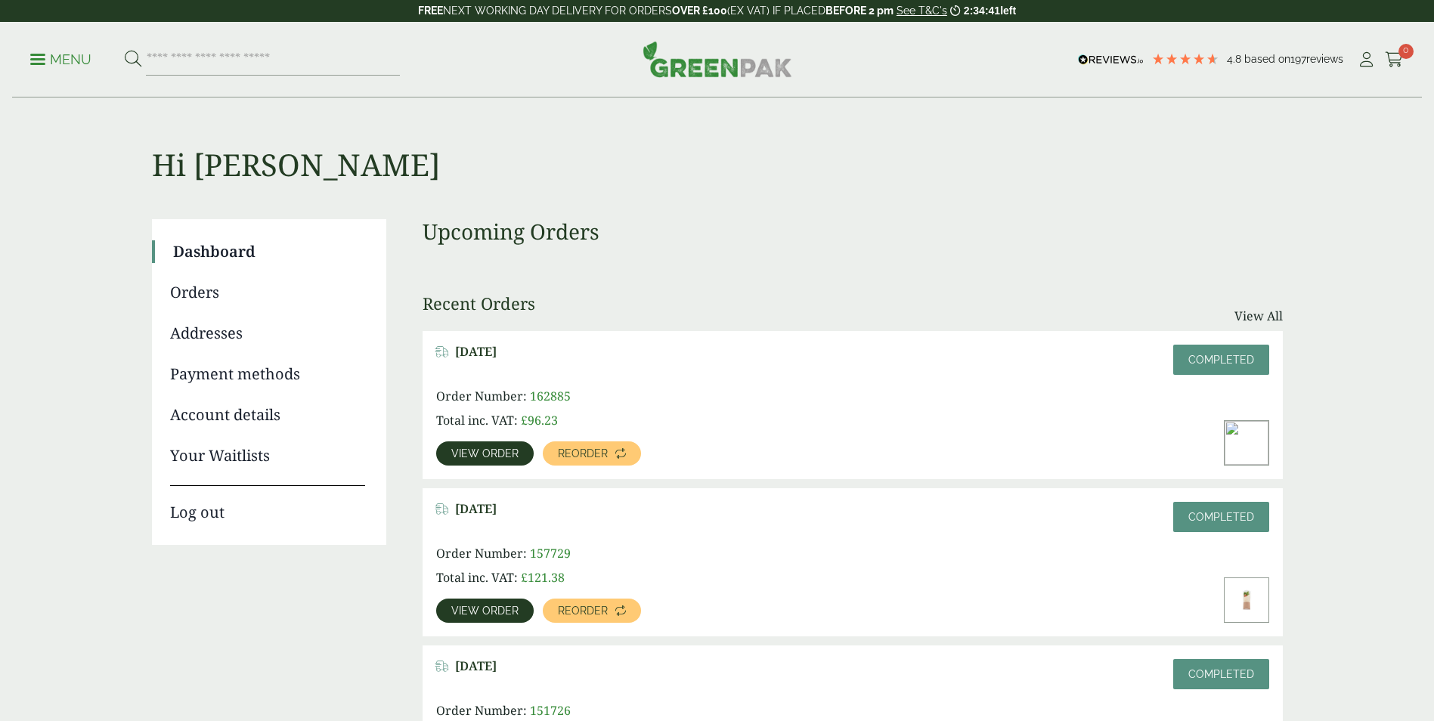 The image size is (1434, 721). I want to click on div: 4.79 Stars, so click(1186, 59).